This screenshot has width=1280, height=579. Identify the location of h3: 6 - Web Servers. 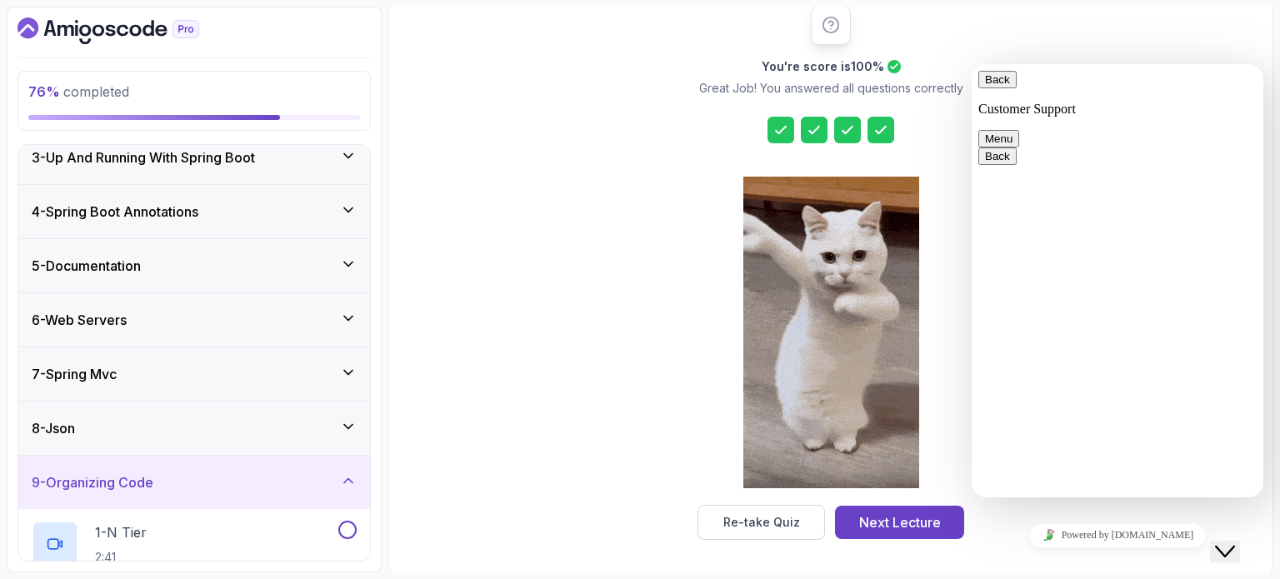
(79, 320).